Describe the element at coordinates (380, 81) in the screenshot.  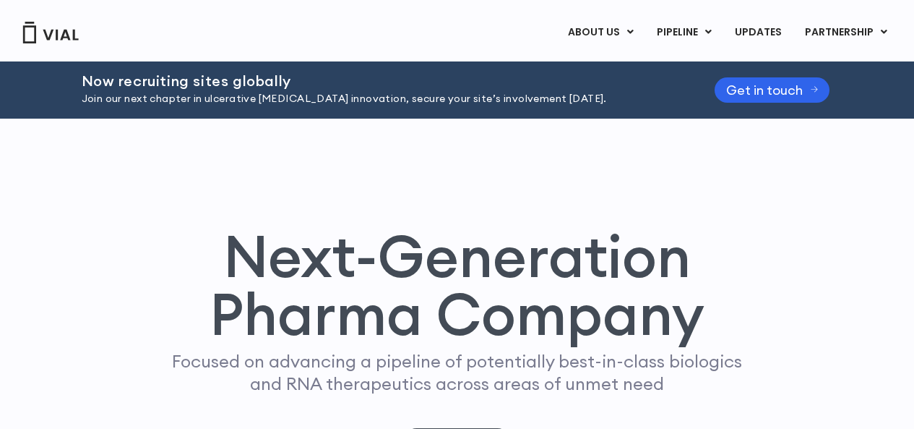
I see `h2: Now recruiting sites globally` at that location.